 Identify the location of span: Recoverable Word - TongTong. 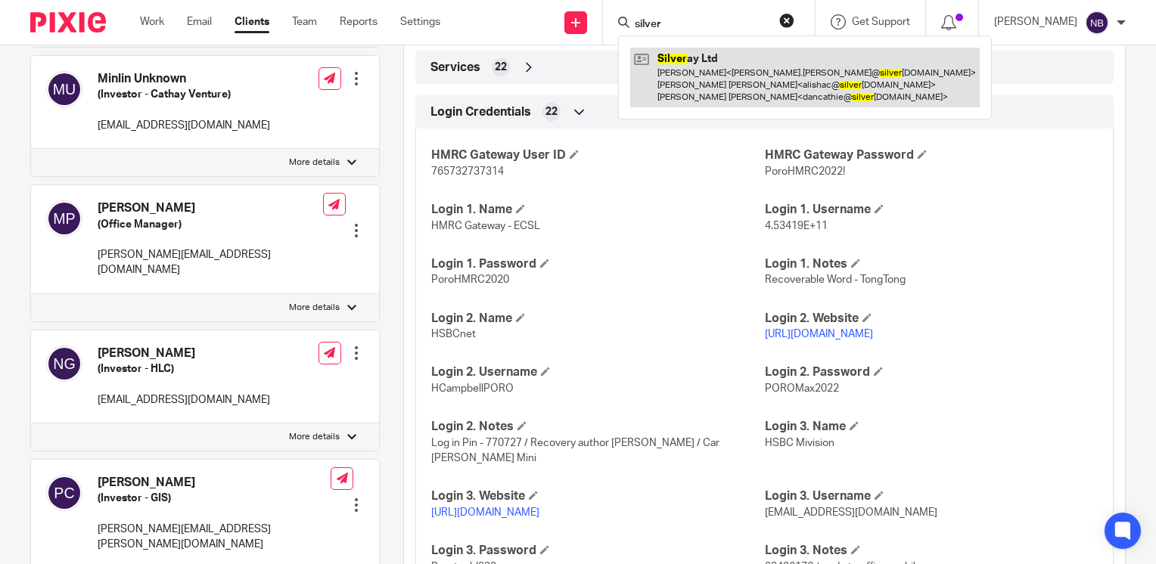
(835, 280).